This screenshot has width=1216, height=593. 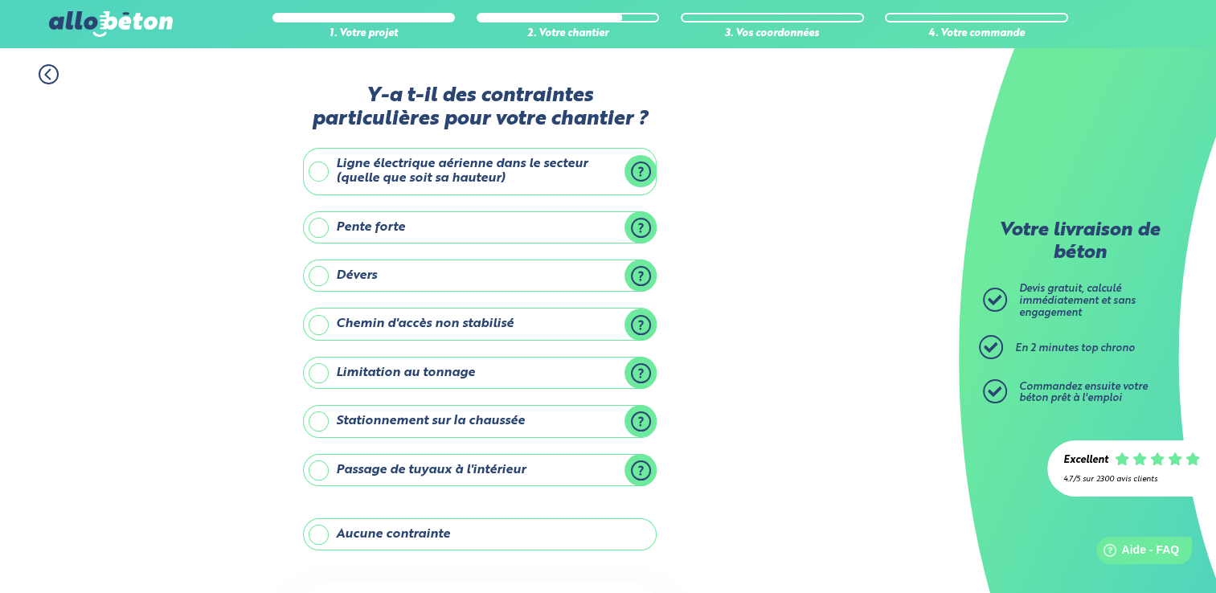 What do you see at coordinates (568, 34) in the screenshot?
I see `div: 2. Votre chantier` at bounding box center [568, 34].